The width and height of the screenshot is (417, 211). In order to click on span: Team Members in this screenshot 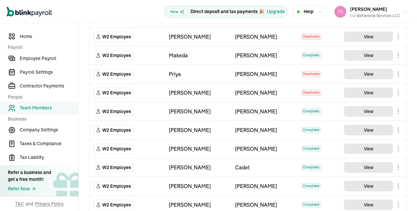, I will do `click(49, 108)`.